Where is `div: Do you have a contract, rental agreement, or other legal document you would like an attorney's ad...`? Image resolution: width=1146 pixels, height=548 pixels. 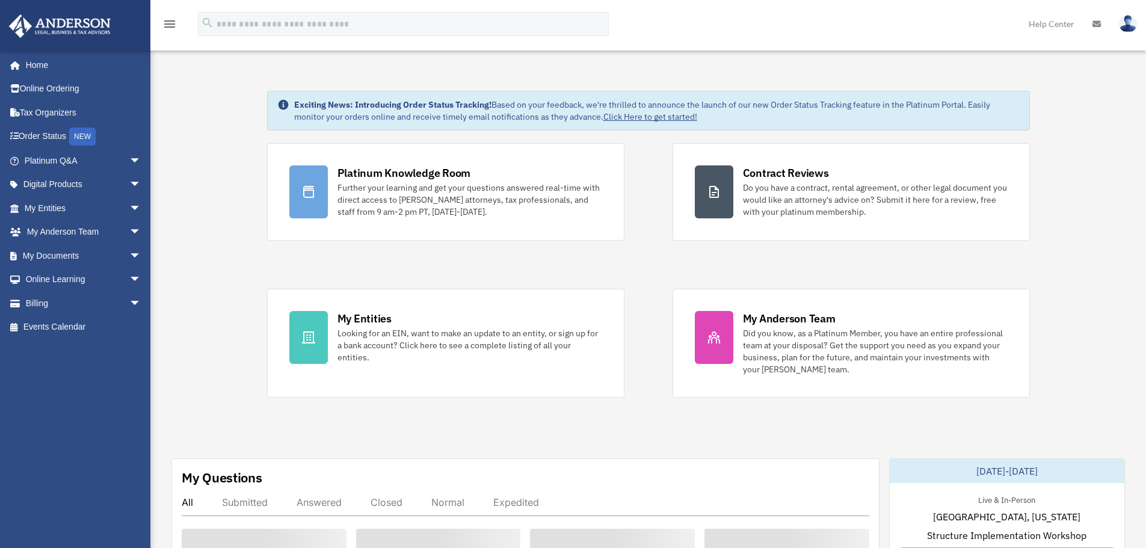 div: Do you have a contract, rental agreement, or other legal document you would like an attorney's ad... is located at coordinates (876, 200).